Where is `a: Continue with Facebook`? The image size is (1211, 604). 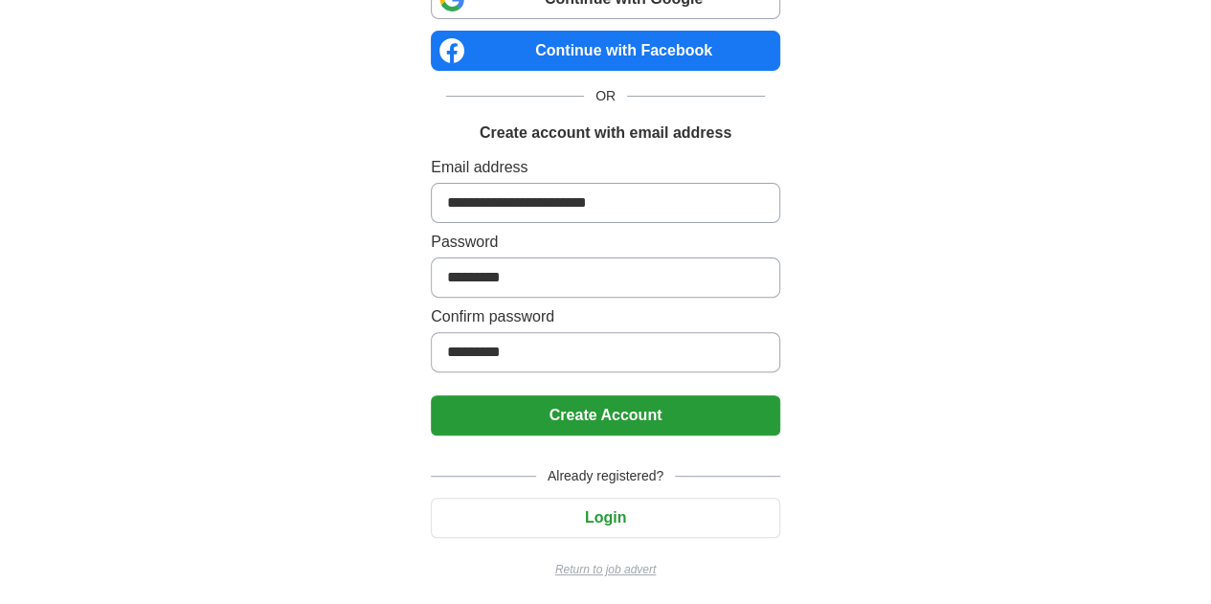
a: Continue with Facebook is located at coordinates (605, 51).